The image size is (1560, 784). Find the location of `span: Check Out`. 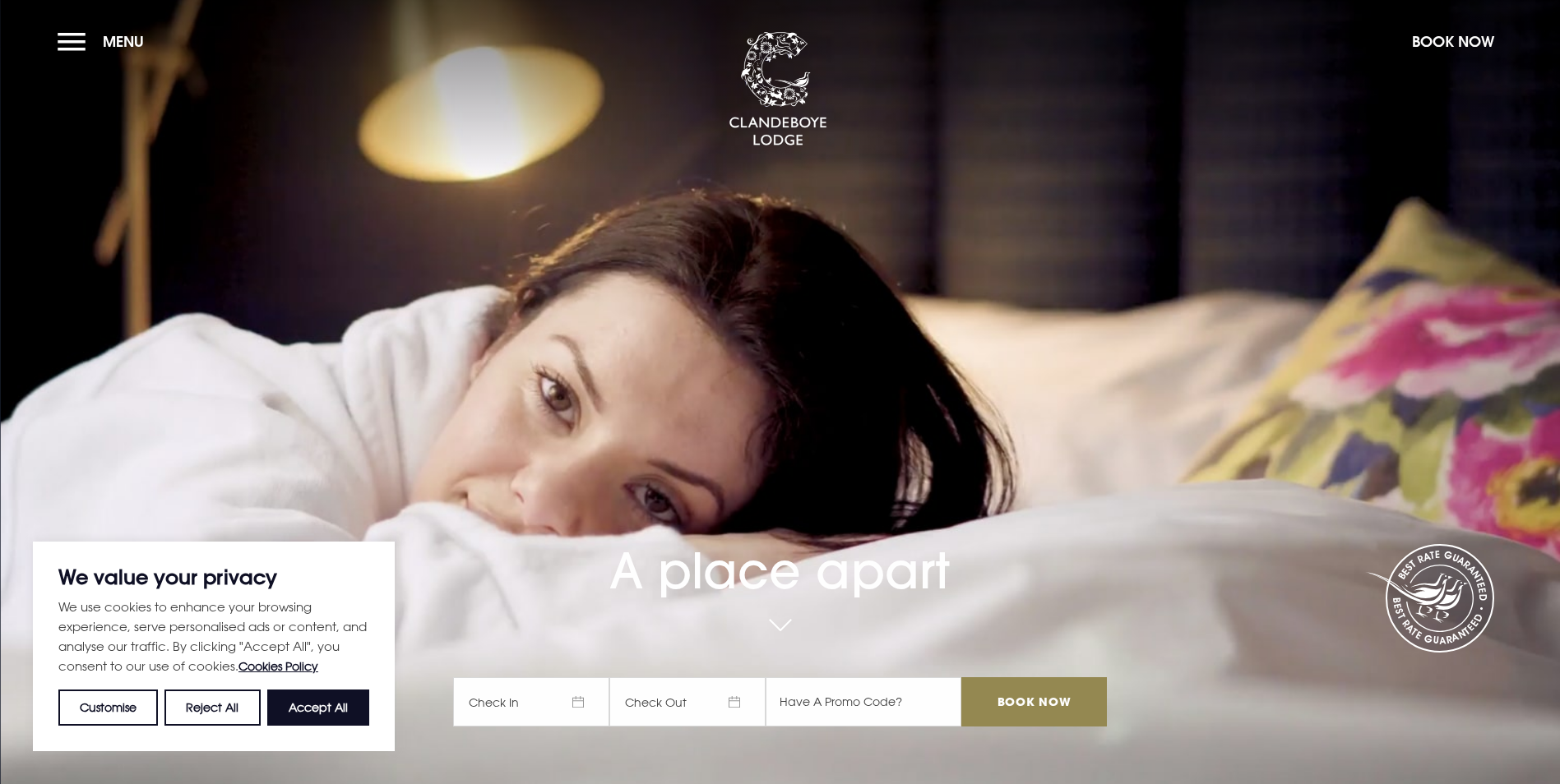

span: Check Out is located at coordinates (687, 701).